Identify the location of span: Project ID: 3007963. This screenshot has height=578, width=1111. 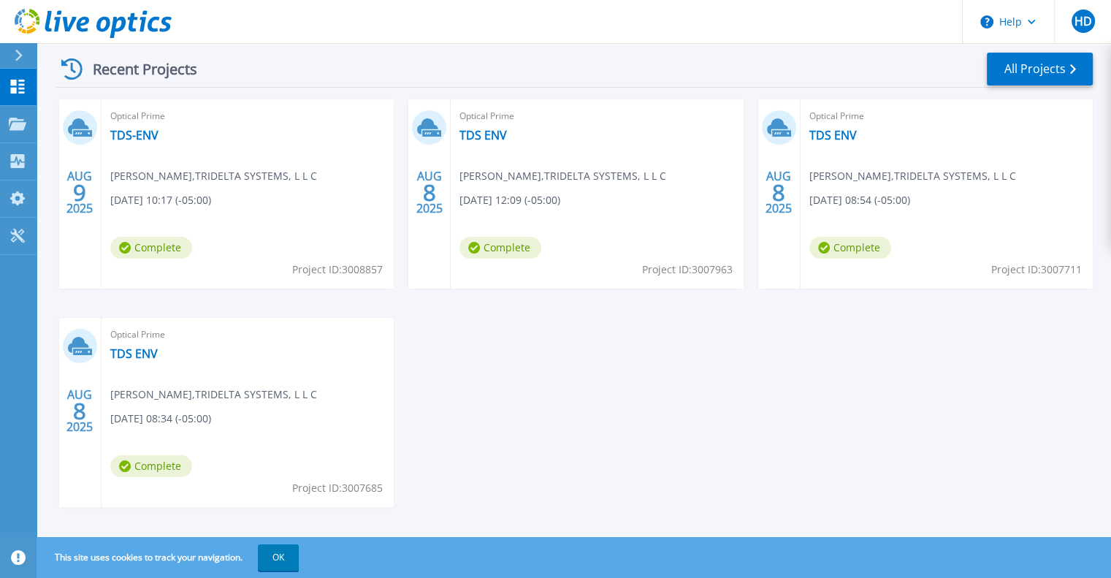
(688, 270).